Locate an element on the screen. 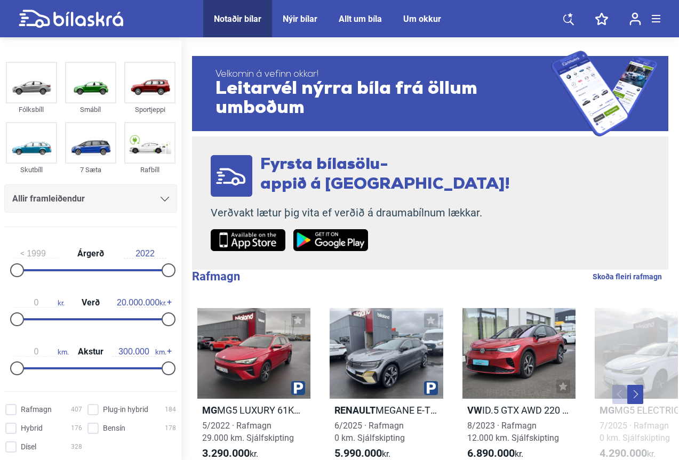 The width and height of the screenshot is (679, 460). span: 5/2022 · Rafmagn 29.000 km. Sjálfskipting is located at coordinates (248, 432).